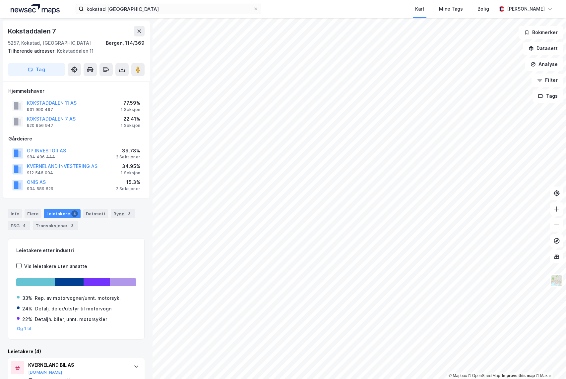 This screenshot has height=379, width=566. Describe the element at coordinates (556, 281) in the screenshot. I see `img: Z` at that location.